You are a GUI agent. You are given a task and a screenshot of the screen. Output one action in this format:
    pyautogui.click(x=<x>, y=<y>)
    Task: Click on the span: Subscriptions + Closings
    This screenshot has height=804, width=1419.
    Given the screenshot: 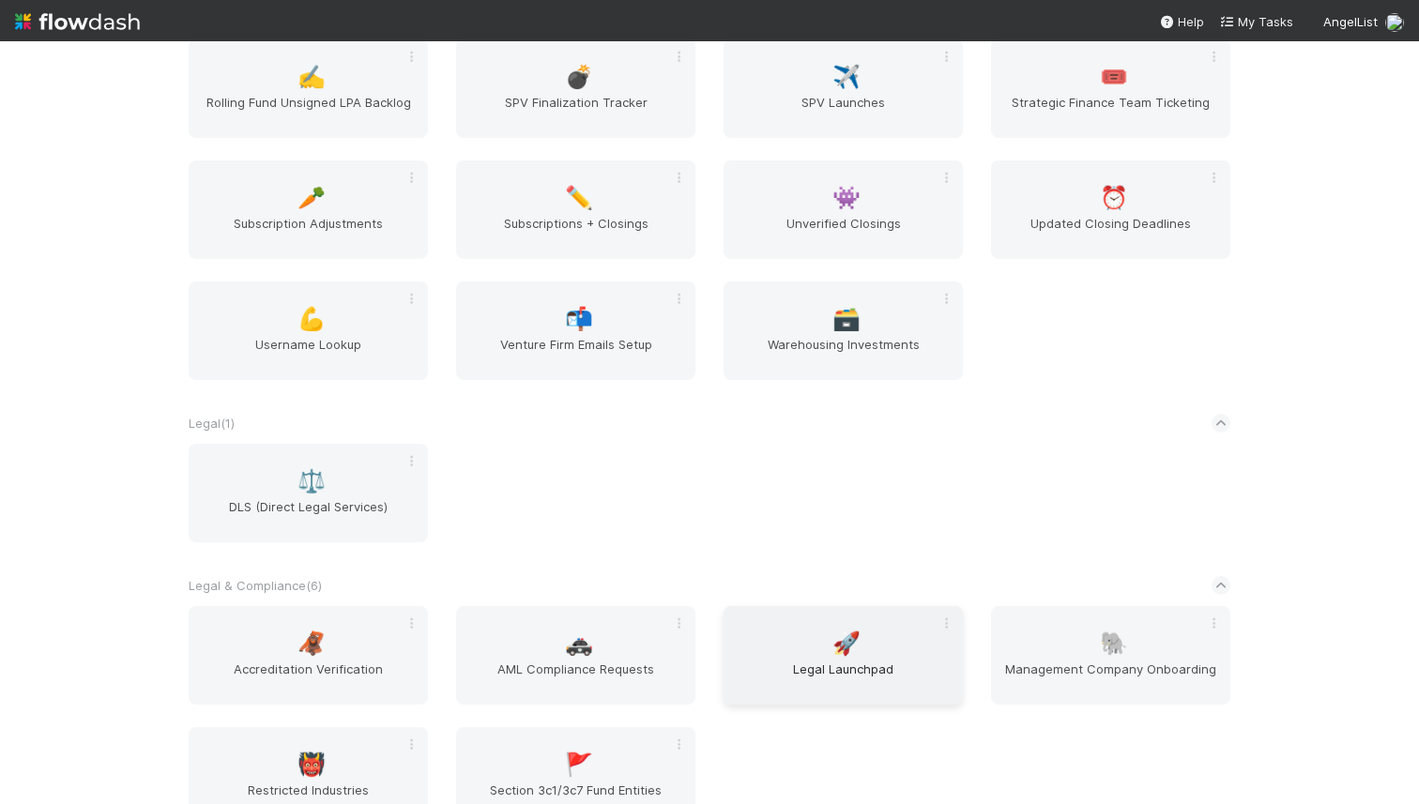 What is the action you would take?
    pyautogui.click(x=575, y=233)
    